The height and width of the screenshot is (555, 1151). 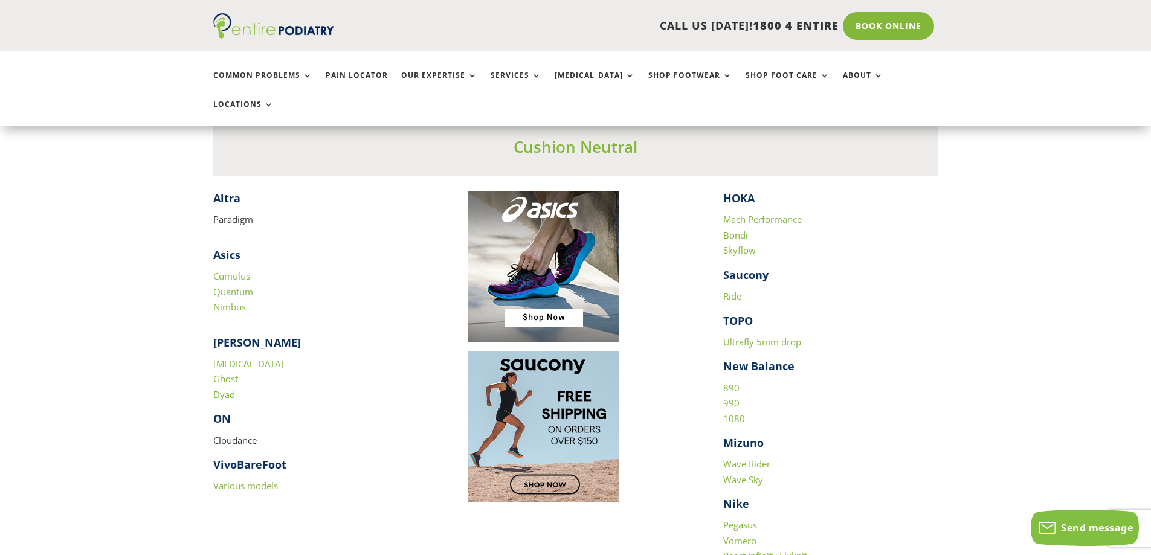 What do you see at coordinates (740, 525) in the screenshot?
I see `a: Pegasus` at bounding box center [740, 525].